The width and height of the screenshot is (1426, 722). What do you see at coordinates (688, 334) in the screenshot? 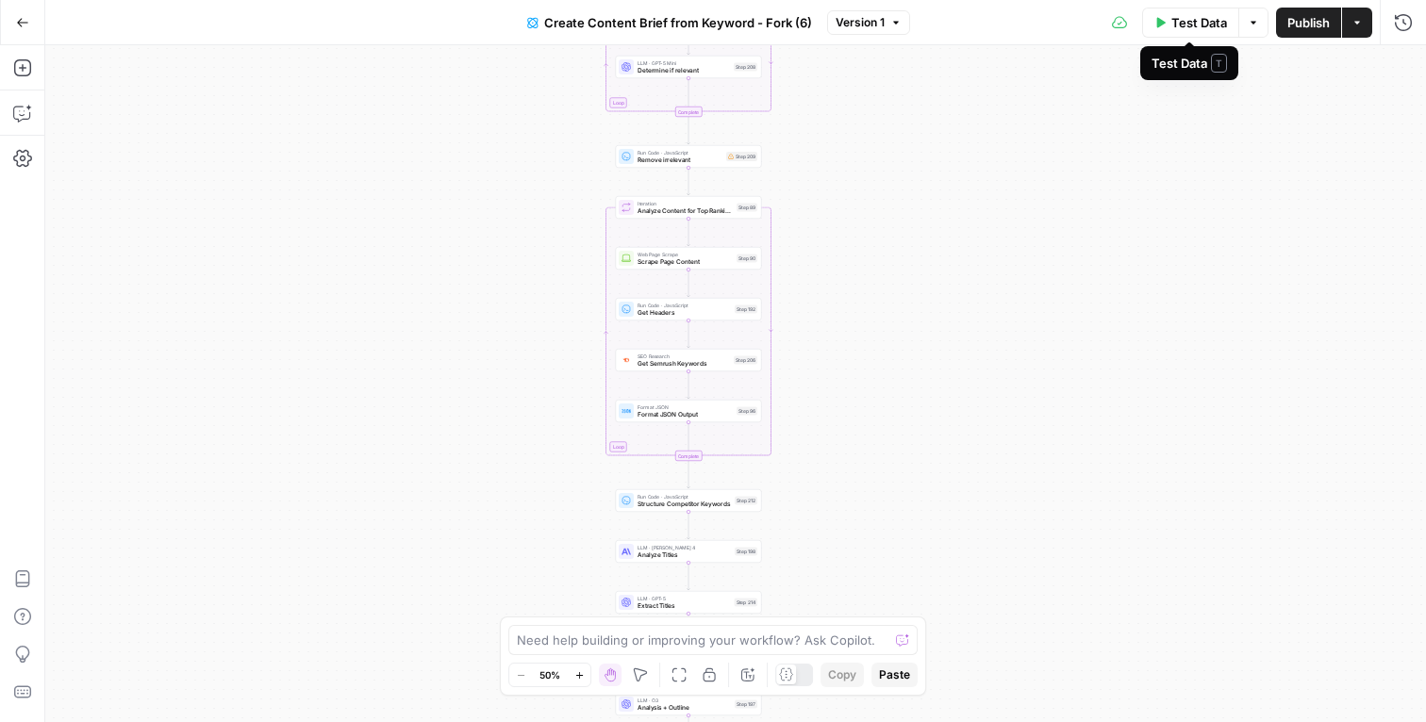
I see `g: Edge from step_192 to step_206` at bounding box center [688, 334].